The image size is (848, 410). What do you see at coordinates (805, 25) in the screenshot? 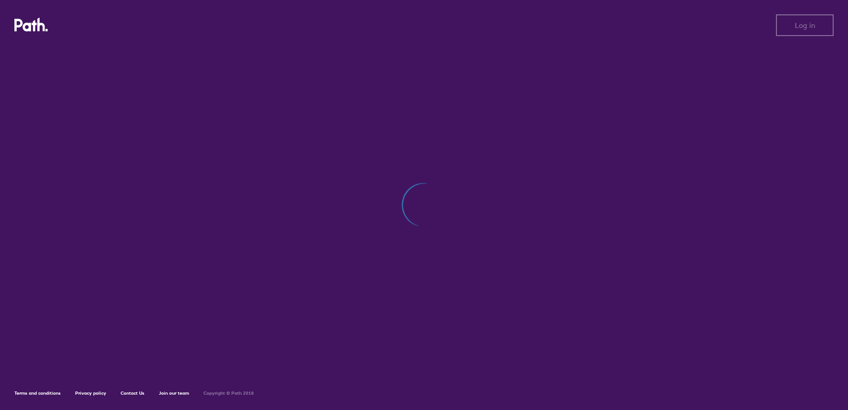
I see `span: Log in` at bounding box center [805, 25].